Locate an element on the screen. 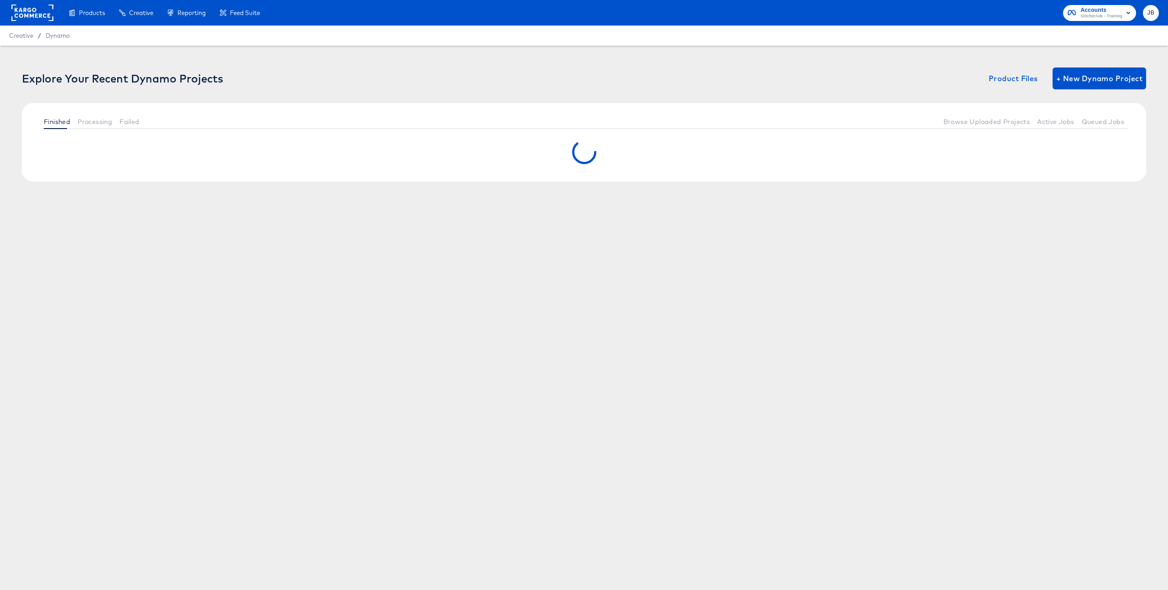  span: Feed Suite is located at coordinates (245, 13).